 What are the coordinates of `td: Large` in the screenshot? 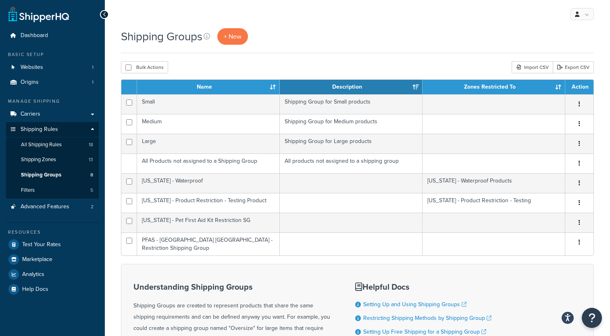 It's located at (208, 143).